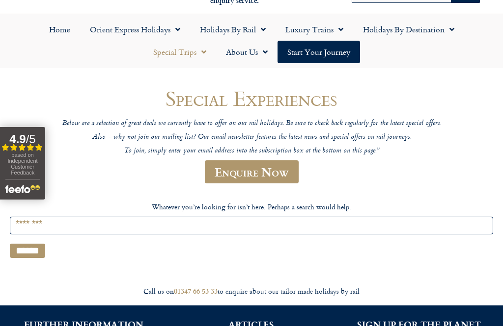 This screenshot has width=503, height=326. Describe the element at coordinates (59, 29) in the screenshot. I see `a: Home` at that location.